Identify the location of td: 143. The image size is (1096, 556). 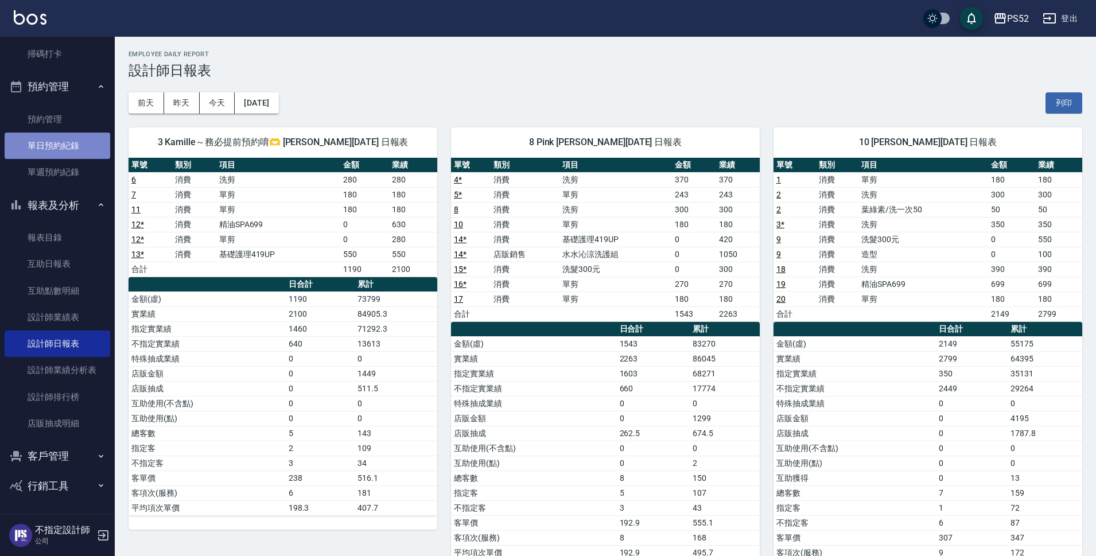
(396, 433).